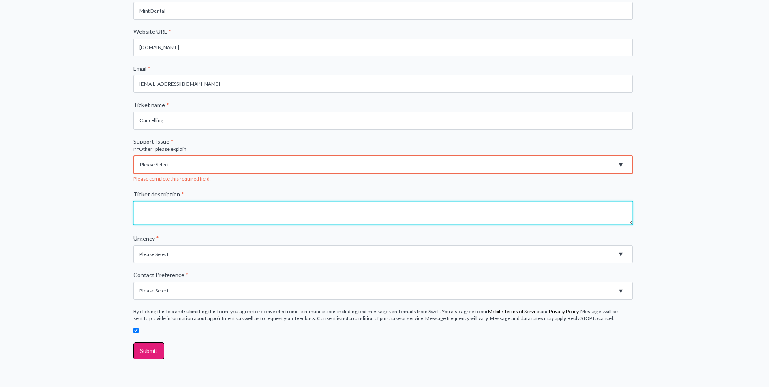 This screenshot has height=387, width=769. I want to click on a: Privacy Policy, so click(564, 311).